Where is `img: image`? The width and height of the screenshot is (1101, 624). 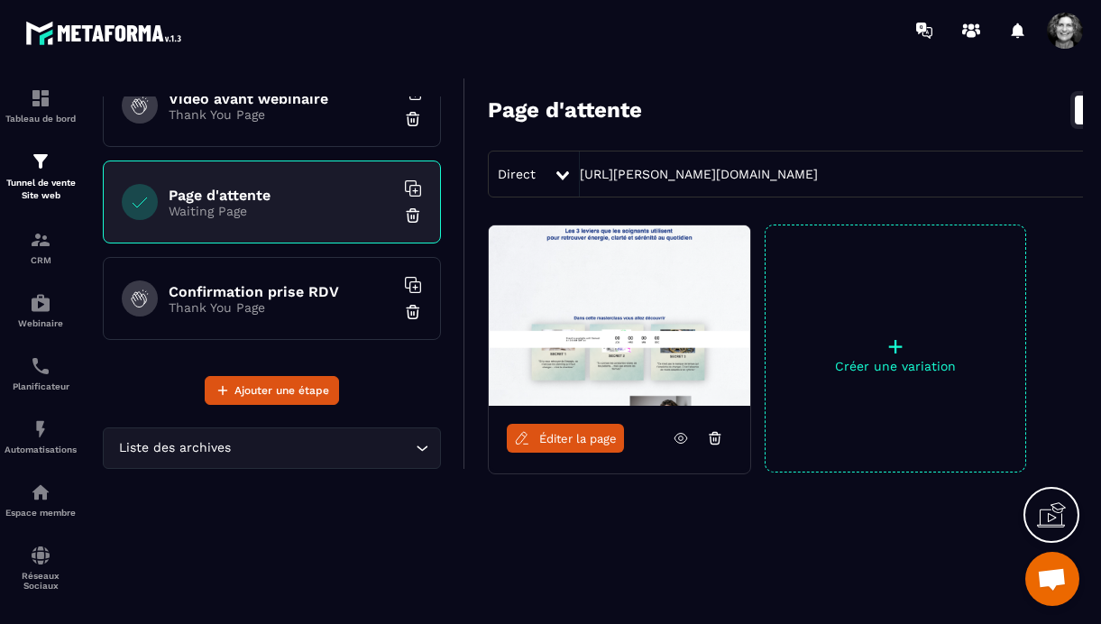
img: image is located at coordinates (619, 315).